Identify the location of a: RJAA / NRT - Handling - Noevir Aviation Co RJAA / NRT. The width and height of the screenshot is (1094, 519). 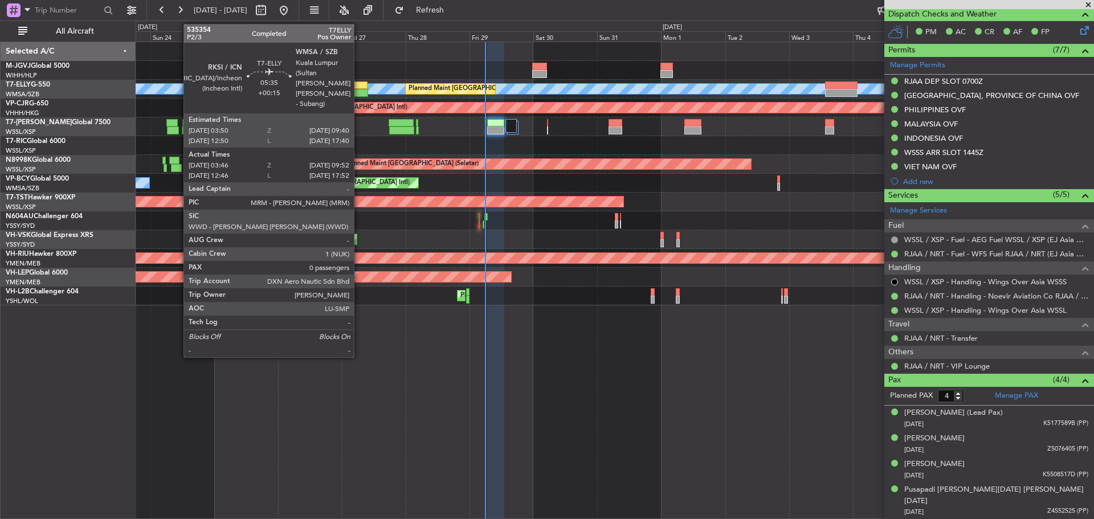
(996, 296).